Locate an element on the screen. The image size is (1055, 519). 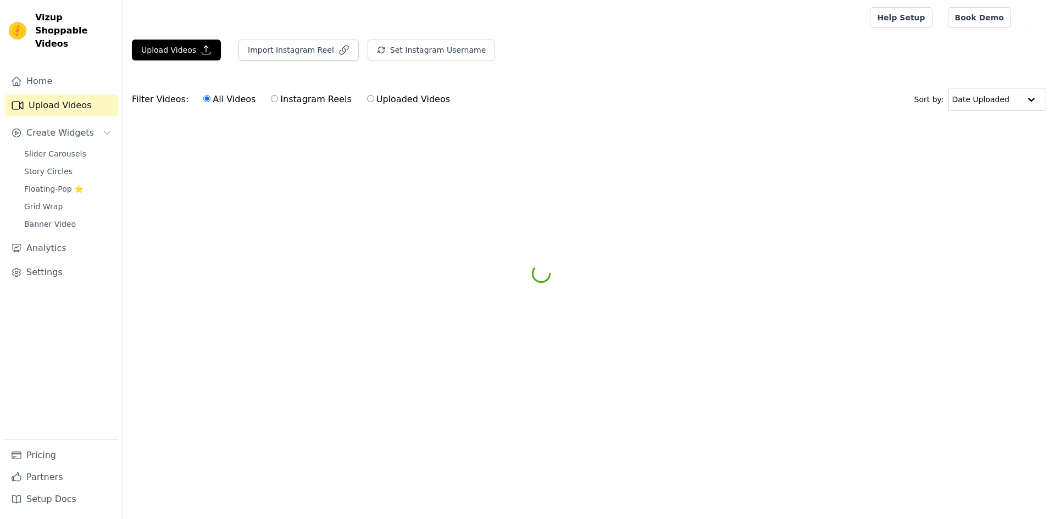
button: Set Instagram Username is located at coordinates (431, 50).